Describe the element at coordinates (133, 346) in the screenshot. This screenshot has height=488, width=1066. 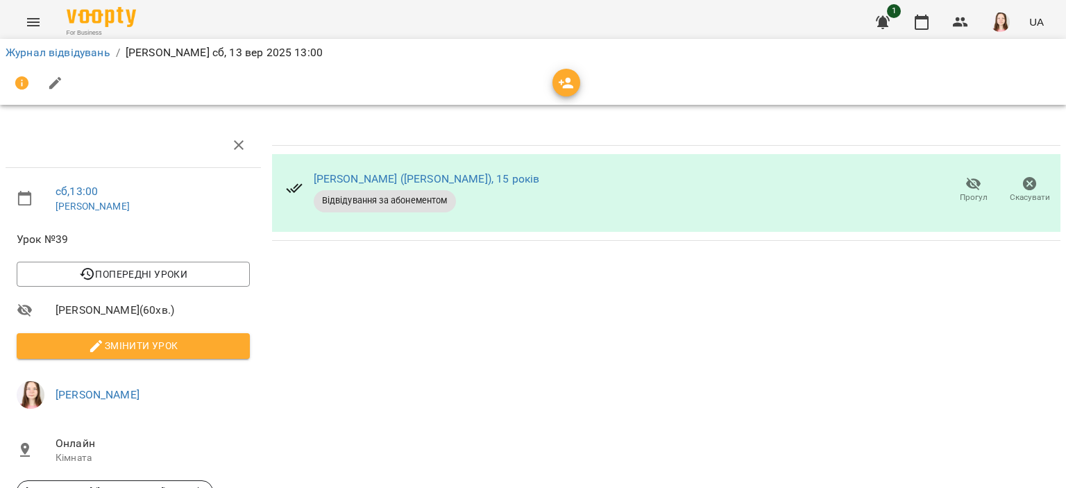
I see `button: Змінити урок` at that location.